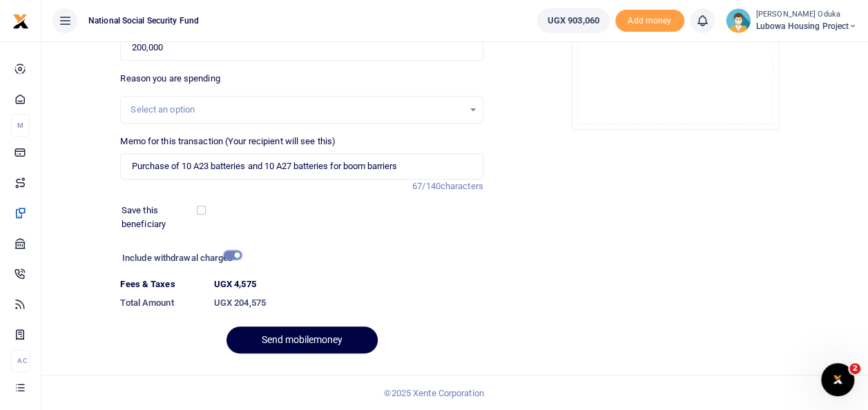  I want to click on h6: Include withdrawal charges, so click(179, 258).